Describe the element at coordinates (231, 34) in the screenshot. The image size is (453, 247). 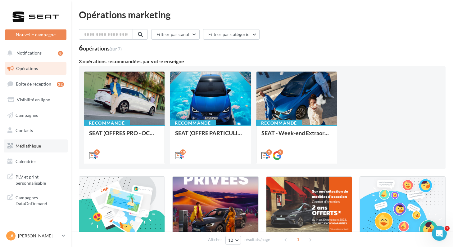
I see `button: Filtrer par catégorie` at that location.